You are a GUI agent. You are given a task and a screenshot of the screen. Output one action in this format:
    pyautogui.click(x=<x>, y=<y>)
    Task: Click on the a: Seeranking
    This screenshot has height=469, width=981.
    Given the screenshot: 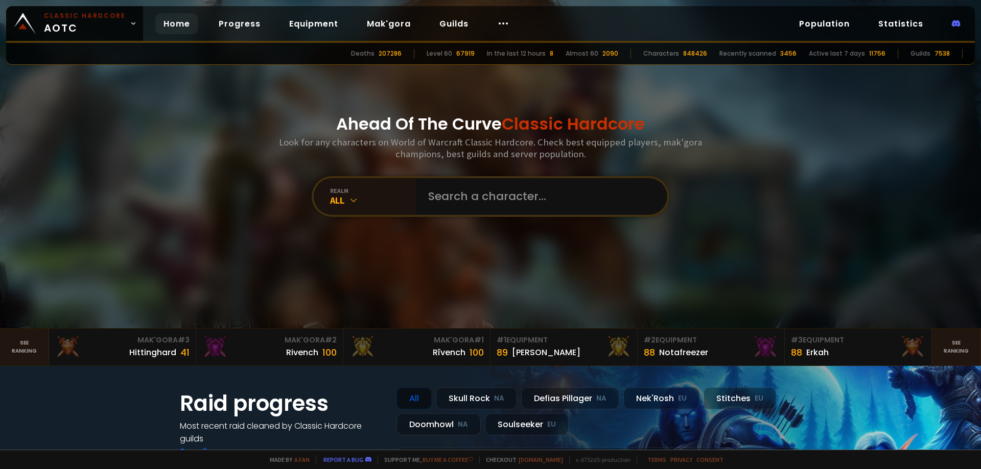 What is the action you would take?
    pyautogui.click(x=956, y=347)
    